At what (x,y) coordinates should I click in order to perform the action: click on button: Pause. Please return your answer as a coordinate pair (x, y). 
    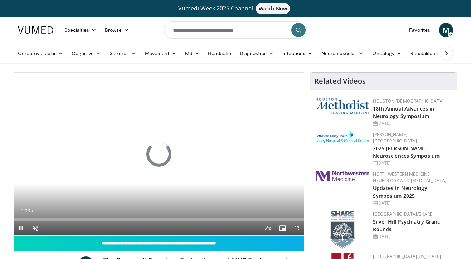
    Looking at the image, I should click on (21, 228).